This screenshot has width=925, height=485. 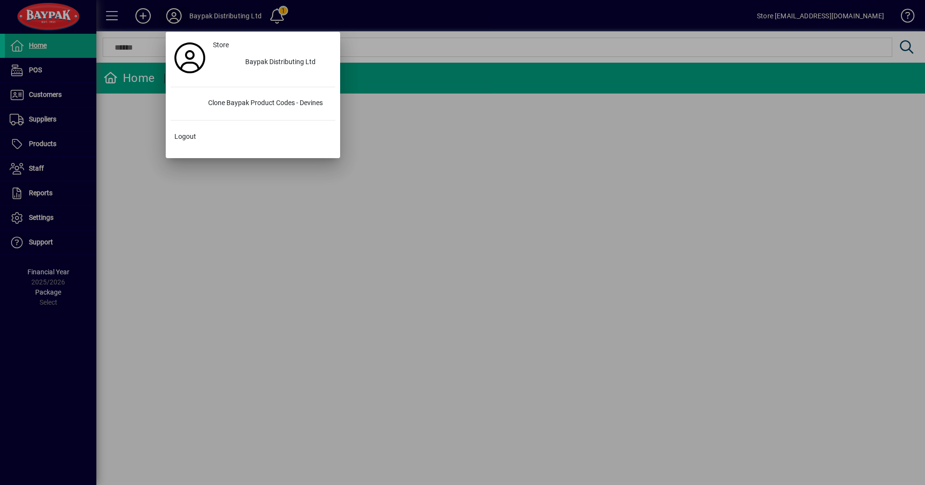 What do you see at coordinates (272, 45) in the screenshot?
I see `a: Store` at bounding box center [272, 45].